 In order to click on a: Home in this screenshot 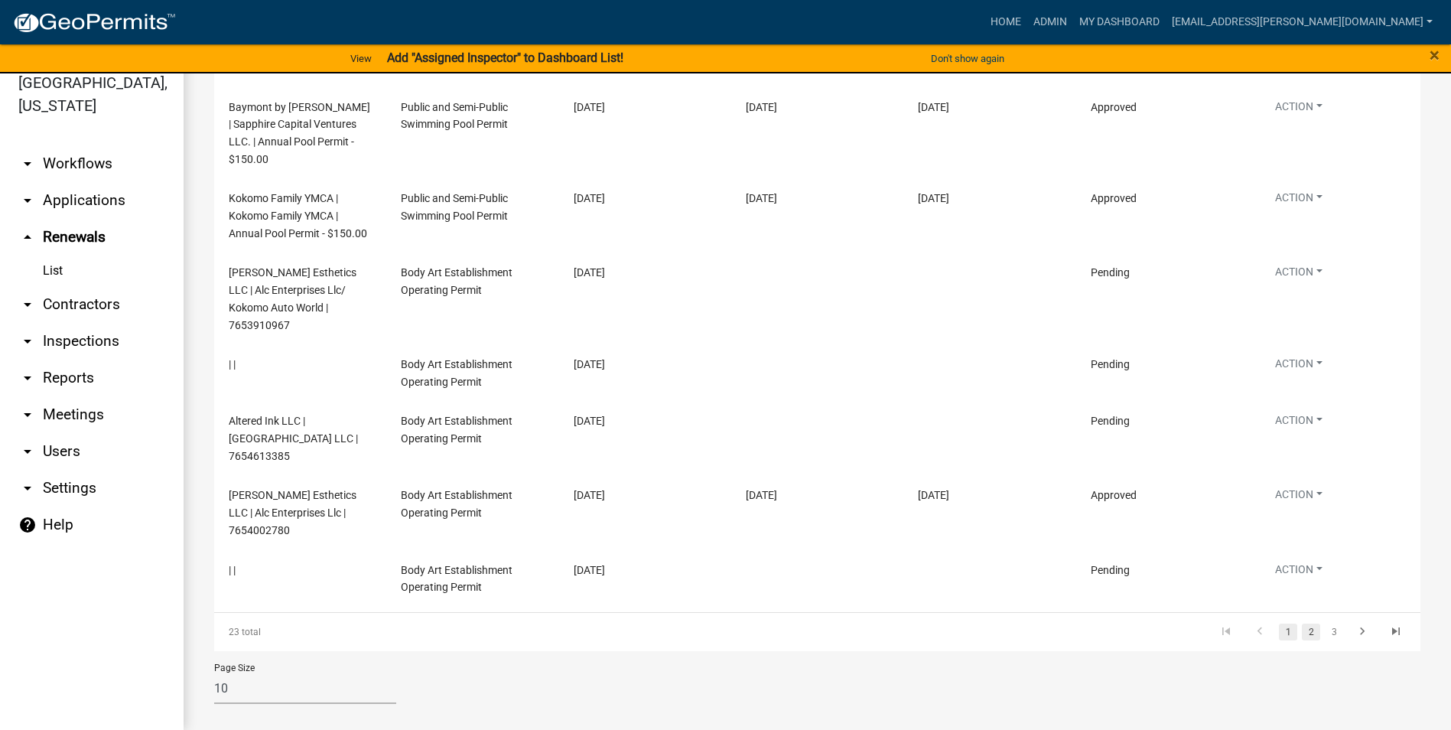, I will do `click(1006, 22)`.